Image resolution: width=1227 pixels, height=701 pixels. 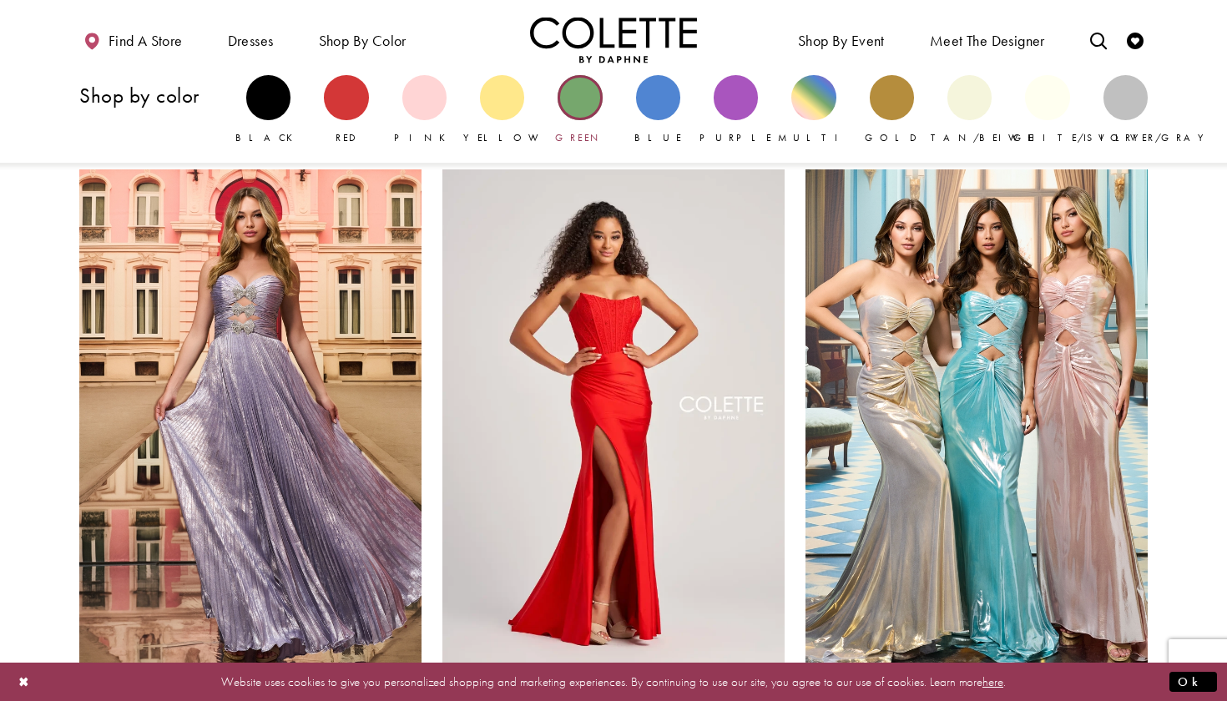 I want to click on a: Black, so click(x=268, y=110).